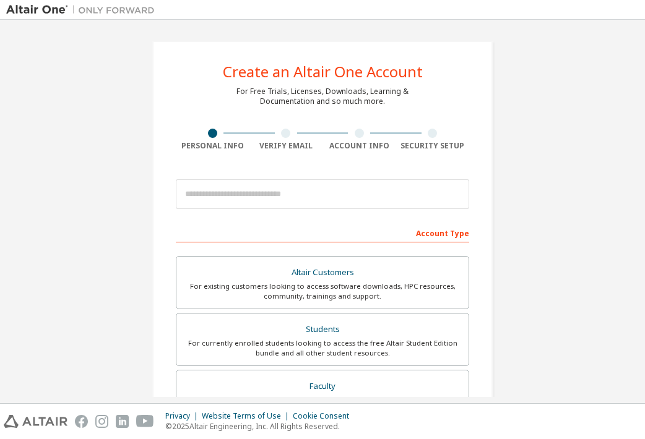 This screenshot has width=645, height=439. I want to click on img: linkedin.svg, so click(122, 421).